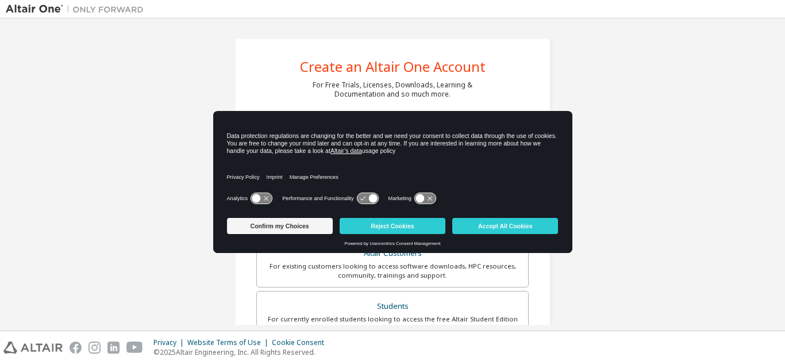 The width and height of the screenshot is (785, 364). Describe the element at coordinates (75, 347) in the screenshot. I see `img: facebook.svg` at that location.